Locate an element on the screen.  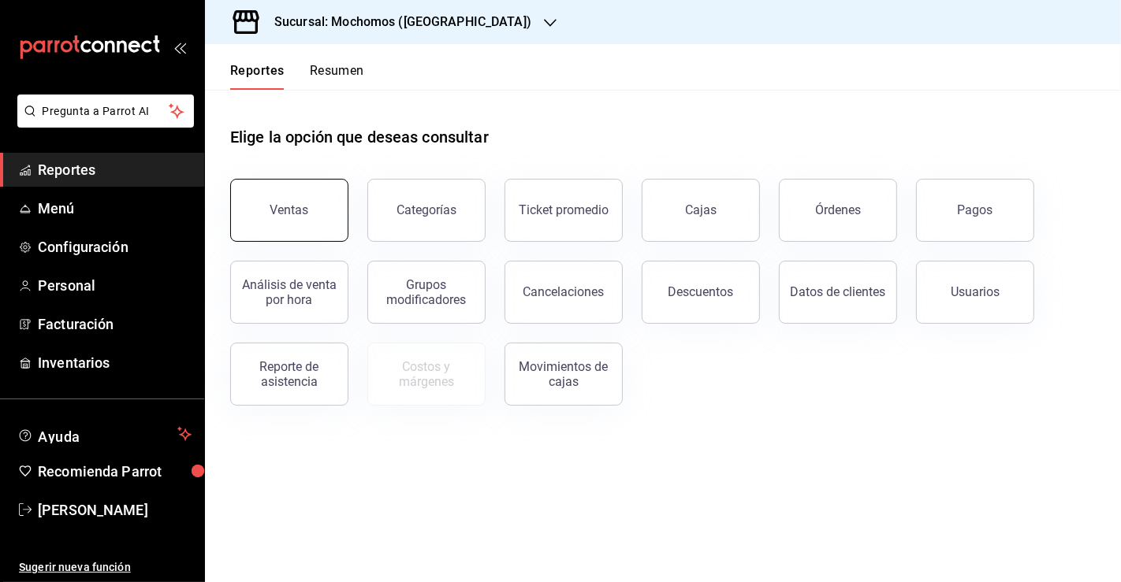
span: Inventarios is located at coordinates (114, 363).